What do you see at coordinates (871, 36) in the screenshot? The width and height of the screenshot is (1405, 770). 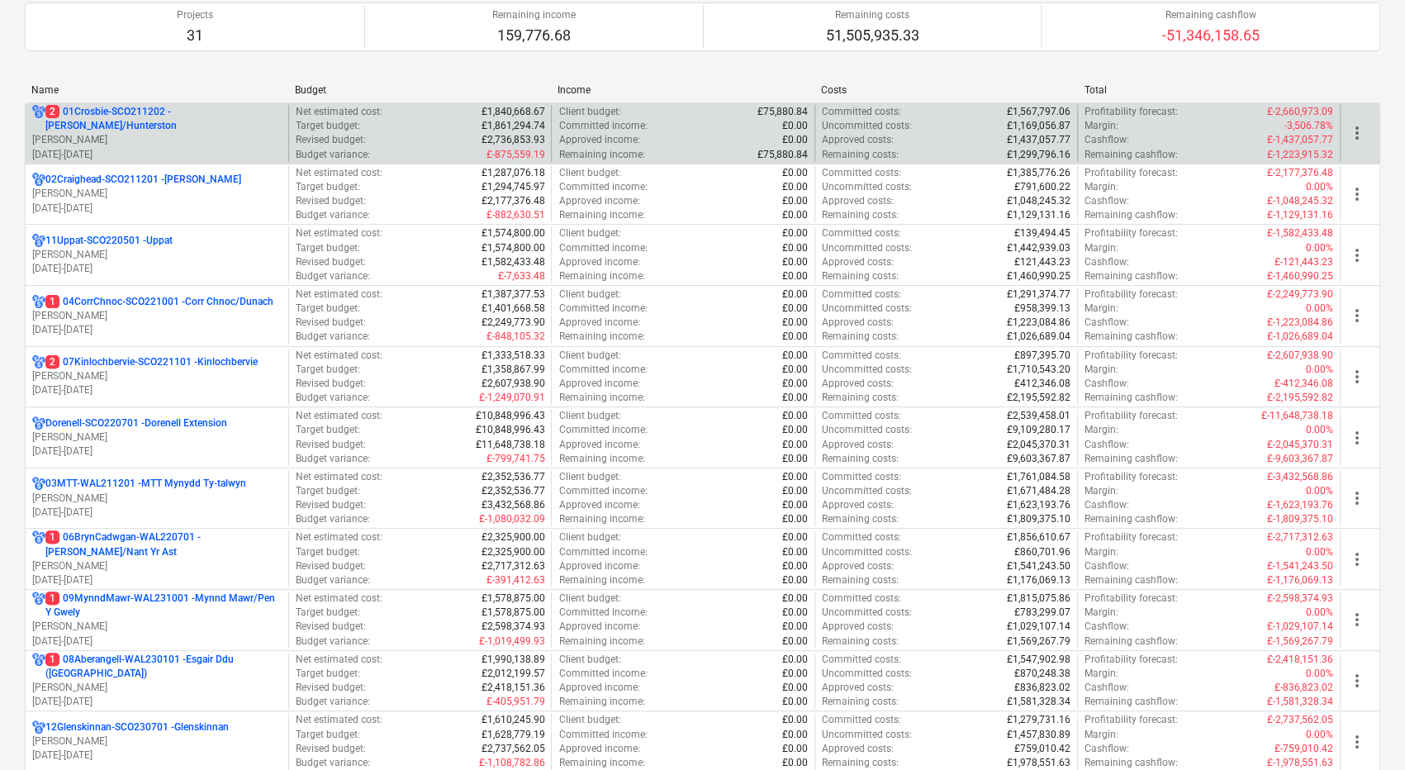 I see `p: 51,505,935.33` at bounding box center [871, 36].